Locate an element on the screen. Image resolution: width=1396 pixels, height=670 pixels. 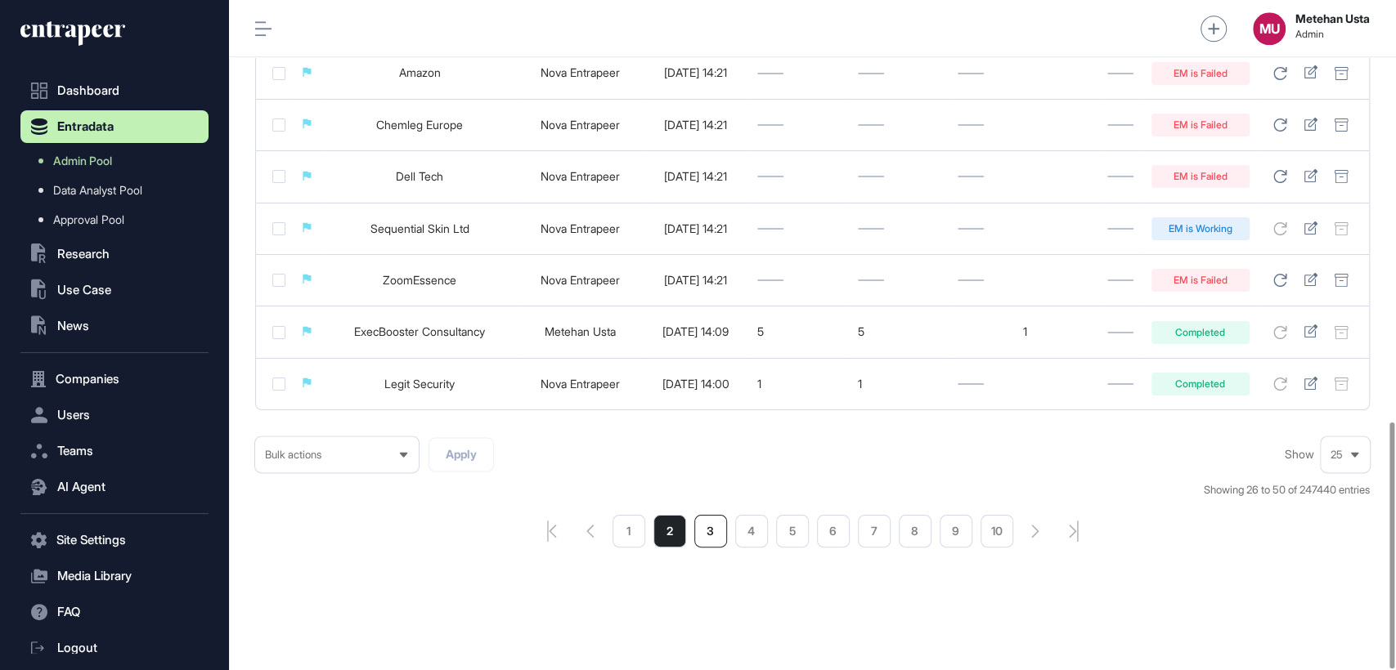
span: Data Analyst Pool is located at coordinates (97, 191).